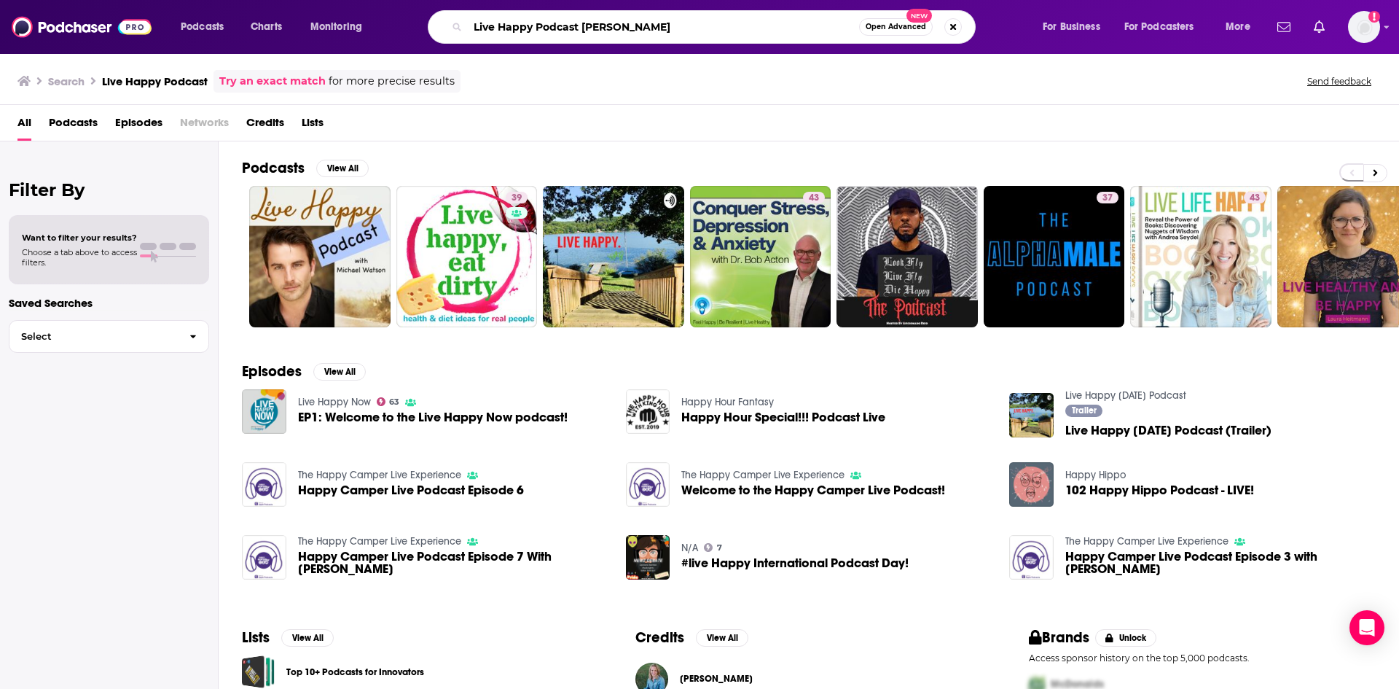  Describe the element at coordinates (266, 27) in the screenshot. I see `span: Charts` at that location.